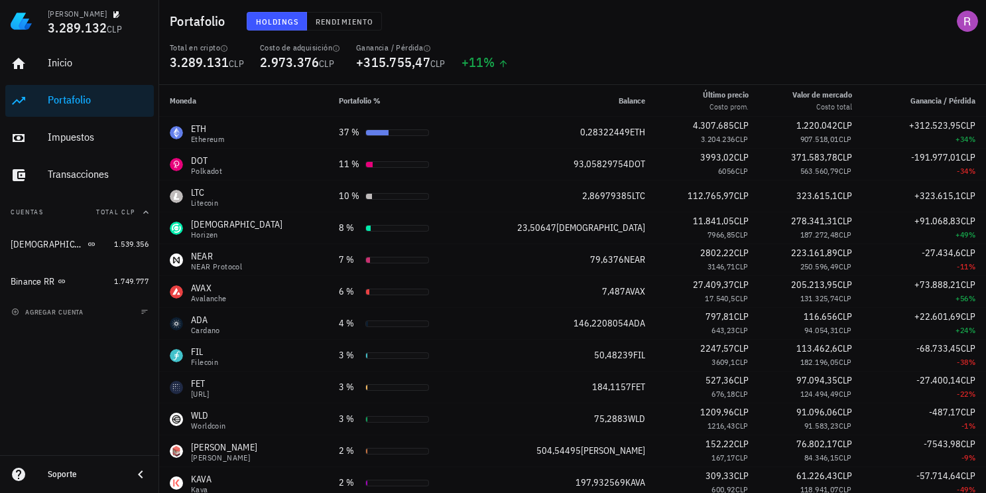  What do you see at coordinates (937, 284) in the screenshot?
I see `span: +73.888,21` at bounding box center [937, 284].